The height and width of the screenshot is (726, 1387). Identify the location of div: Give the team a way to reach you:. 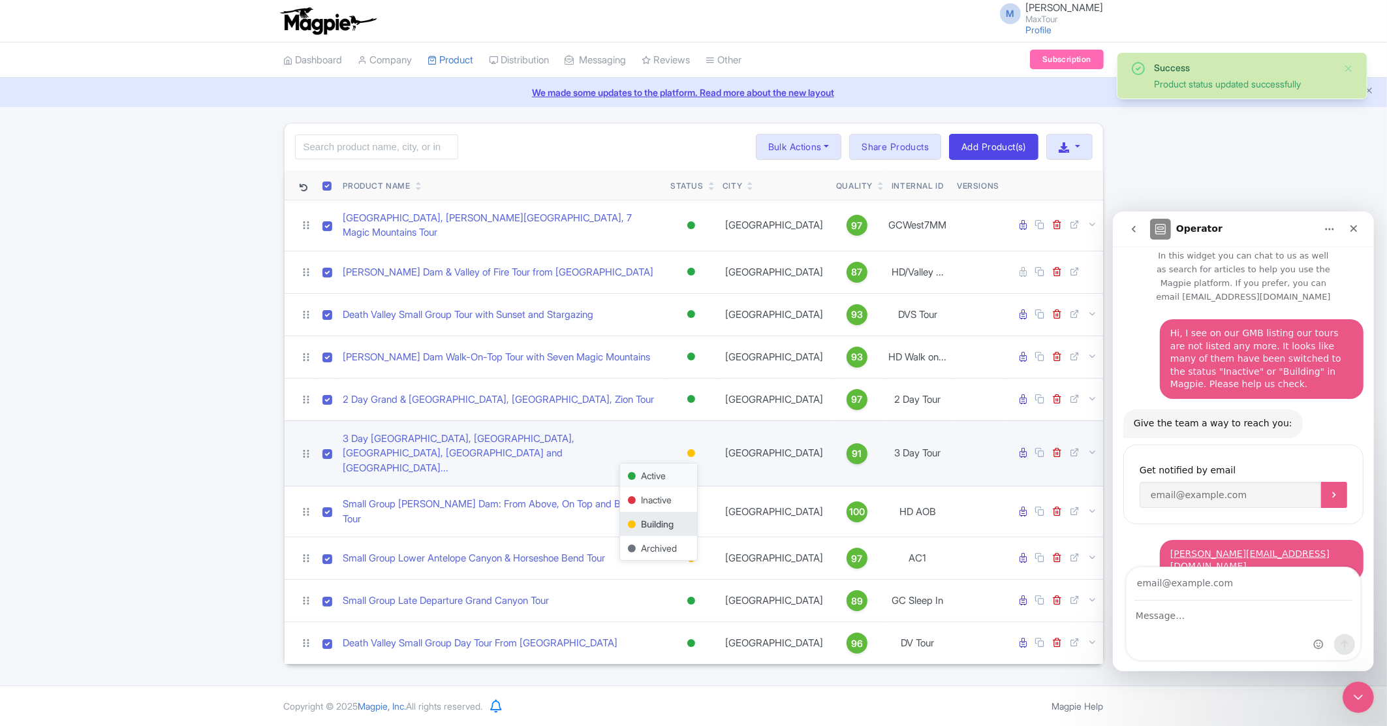
(100, 212).